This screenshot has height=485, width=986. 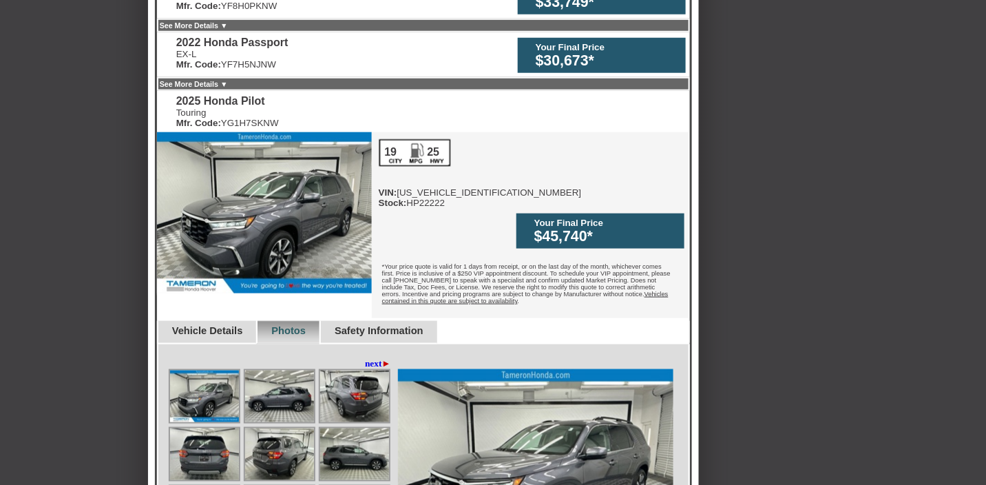 What do you see at coordinates (232, 59) in the screenshot?
I see `div: EX-L YF7H5NJNW` at bounding box center [232, 59].